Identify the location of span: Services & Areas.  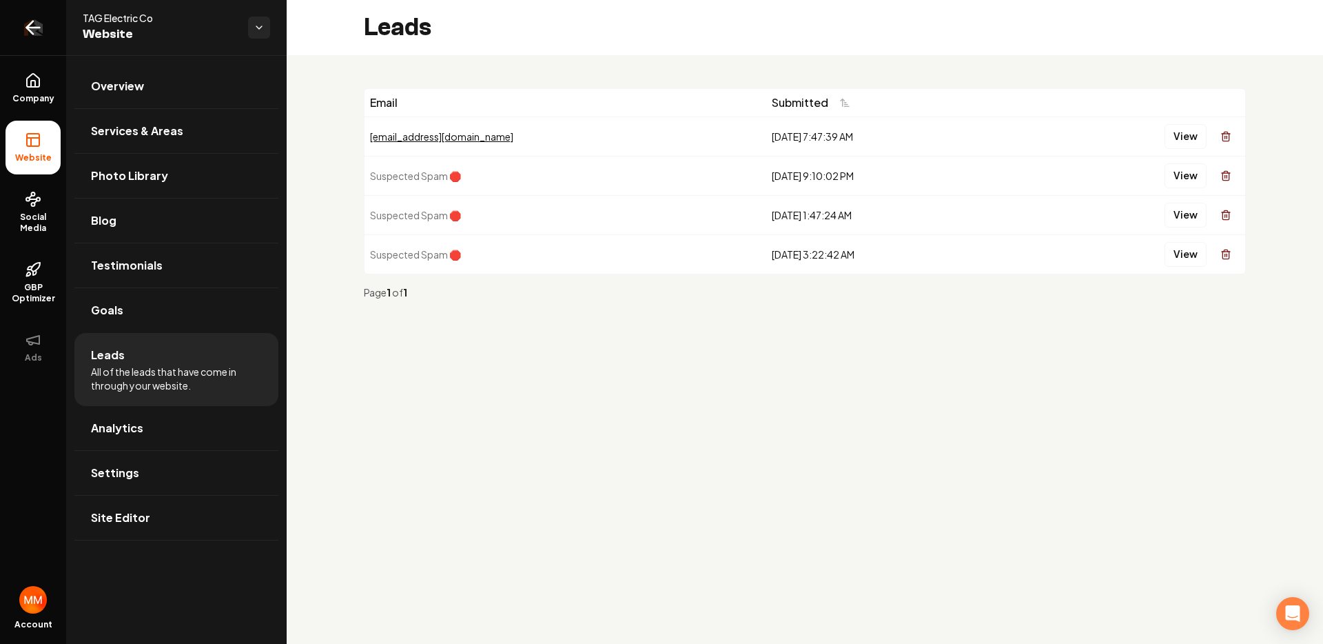
(137, 131).